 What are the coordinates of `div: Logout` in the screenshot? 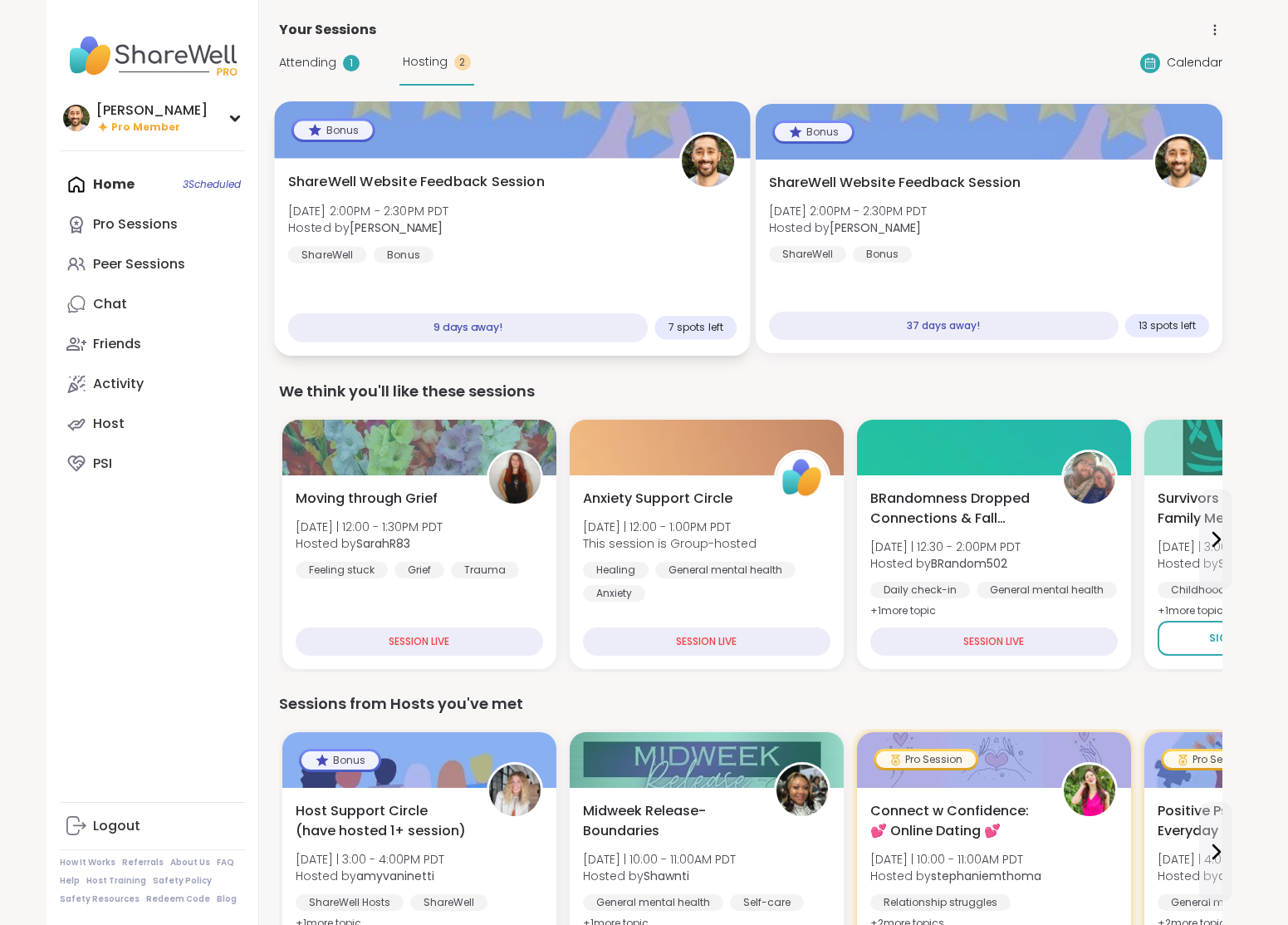 It's located at (117, 827).